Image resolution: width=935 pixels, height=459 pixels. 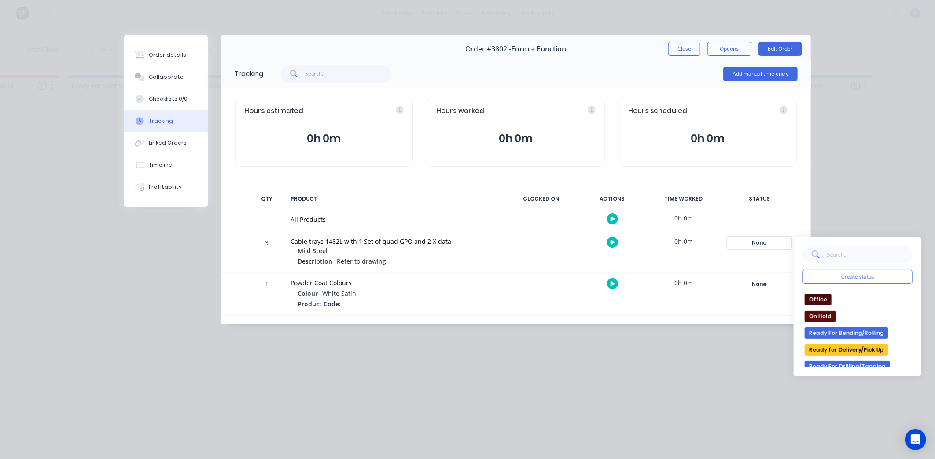 I want to click on span: Form + Function, so click(x=539, y=49).